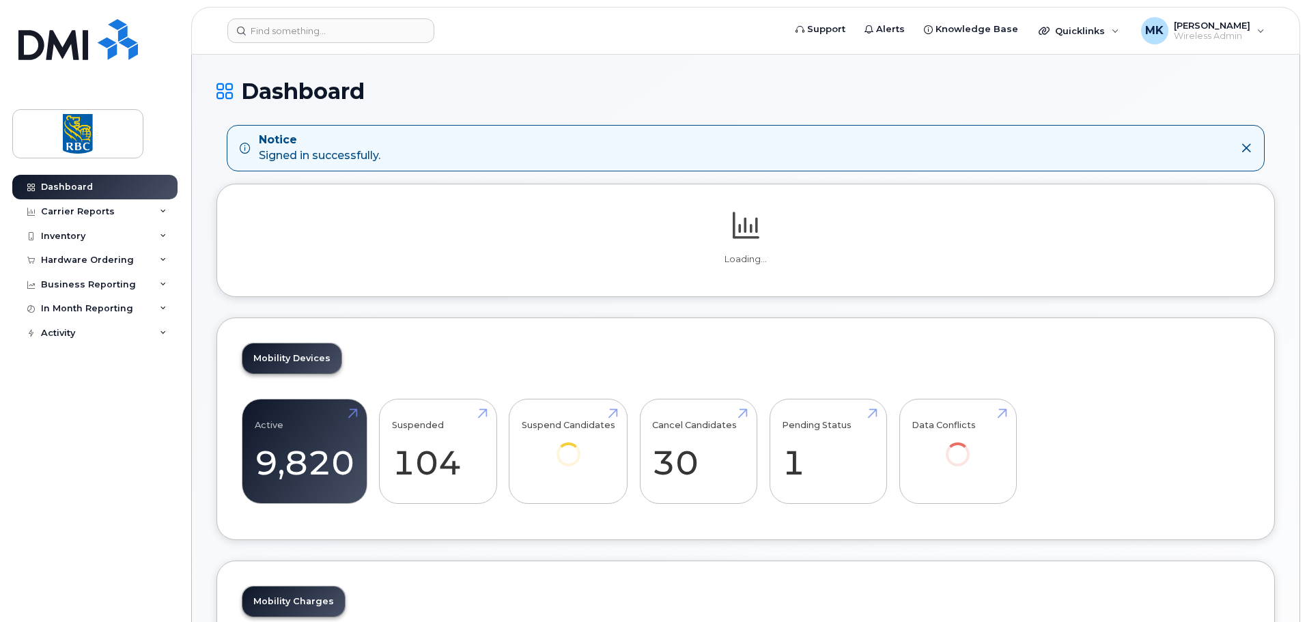 The height and width of the screenshot is (622, 1307). What do you see at coordinates (698, 451) in the screenshot?
I see `a: Cancel Candidates 30` at bounding box center [698, 451].